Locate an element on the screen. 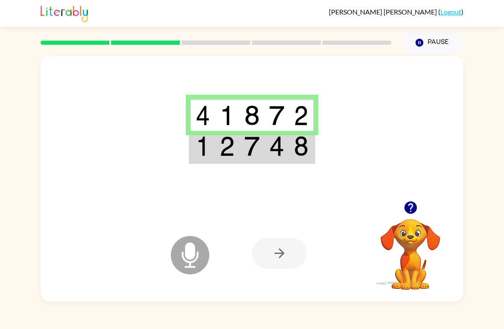 The height and width of the screenshot is (329, 504). a: Logout is located at coordinates (450, 12).